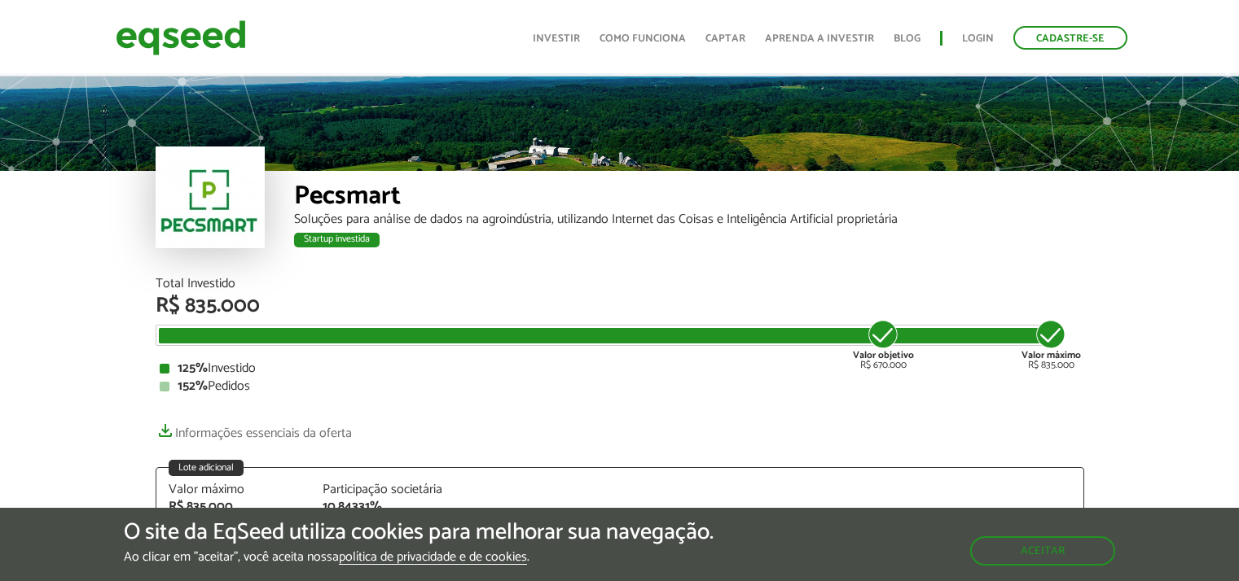 The width and height of the screenshot is (1239, 581). I want to click on div: Soluções para análise de dados na agroindústria, utilizando Internet das Coisas e Inteligência Ar..., so click(689, 220).